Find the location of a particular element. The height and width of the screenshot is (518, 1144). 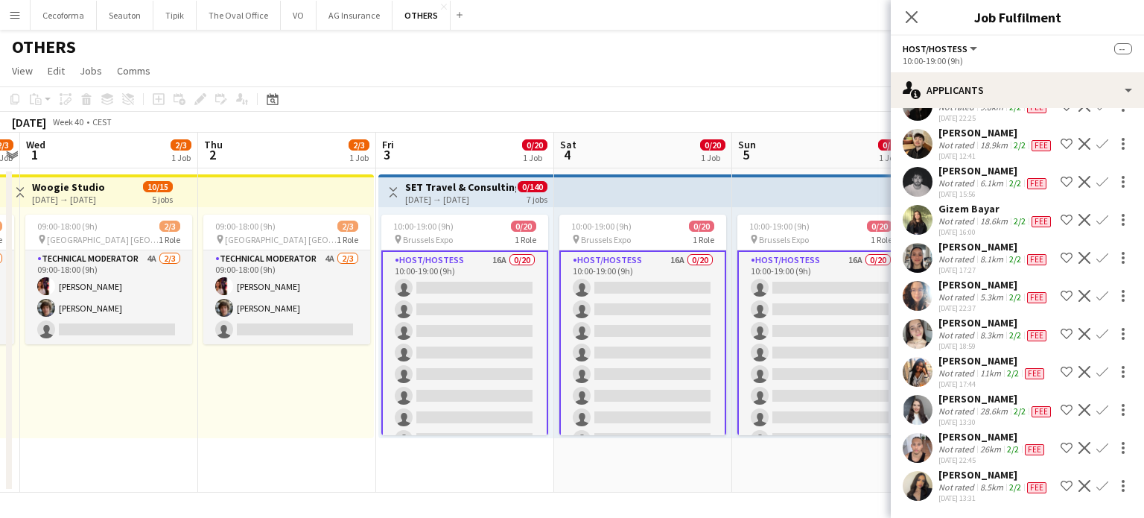

div: 28.6km is located at coordinates (994, 411).